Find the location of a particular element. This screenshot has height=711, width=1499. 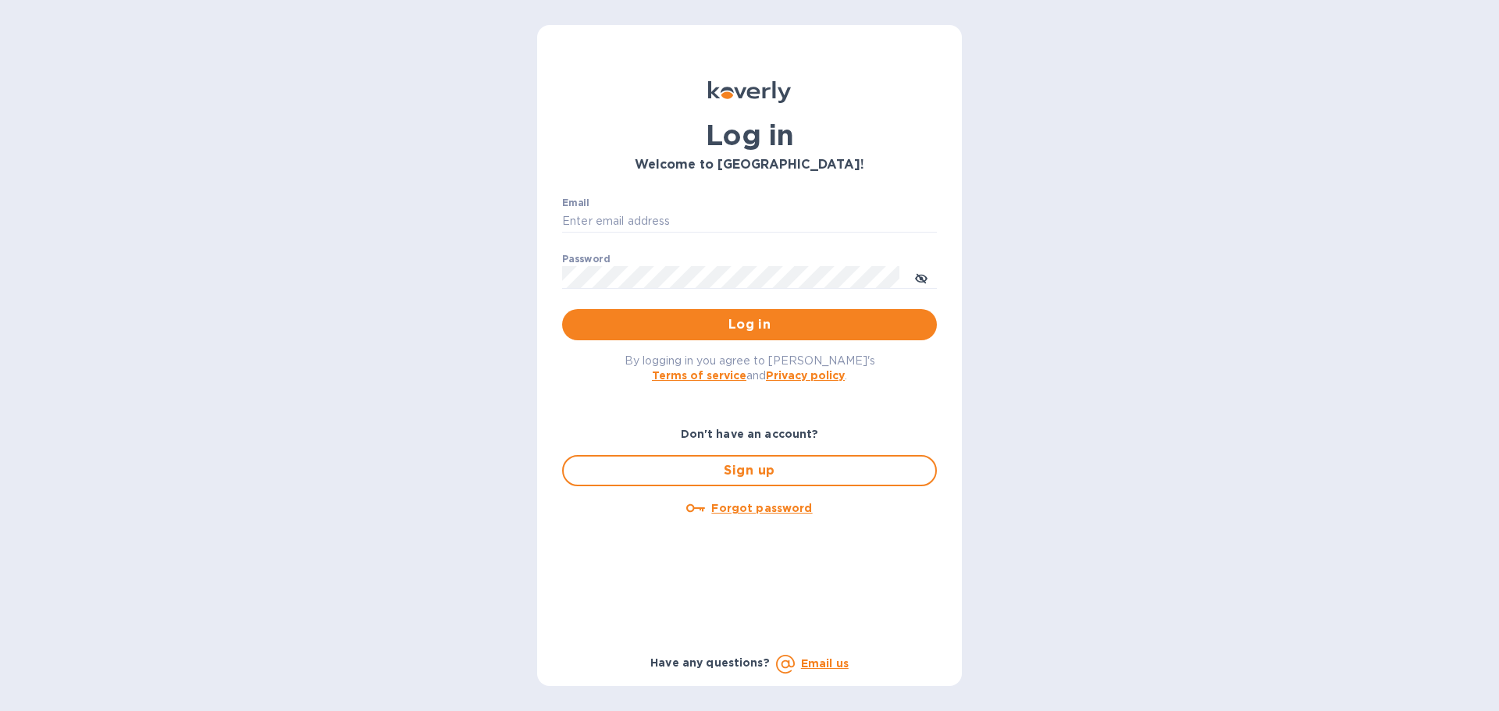

button: toggle password visibility is located at coordinates (921, 277).